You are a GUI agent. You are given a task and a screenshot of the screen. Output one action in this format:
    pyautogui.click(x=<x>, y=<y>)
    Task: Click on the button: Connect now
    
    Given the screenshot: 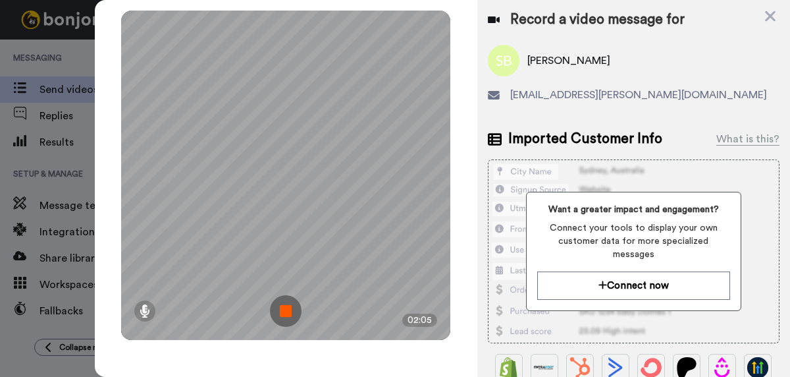 What is the action you would take?
    pyautogui.click(x=634, y=285)
    